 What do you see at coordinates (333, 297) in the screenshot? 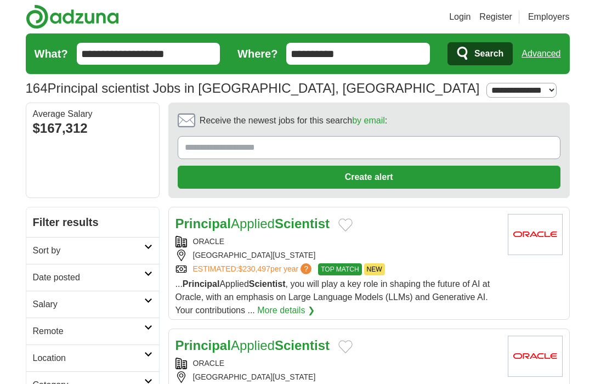
I see `span: ... Applied , you will play a key role in shaping the future of AI at Oracle, with an emphasis on...` at bounding box center [333, 297].